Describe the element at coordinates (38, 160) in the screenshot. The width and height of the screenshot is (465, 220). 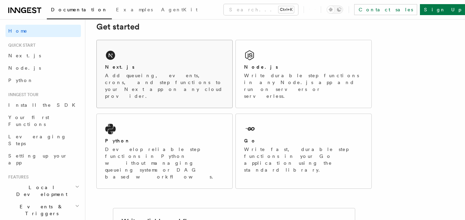
I see `span: Setting up your app` at that location.